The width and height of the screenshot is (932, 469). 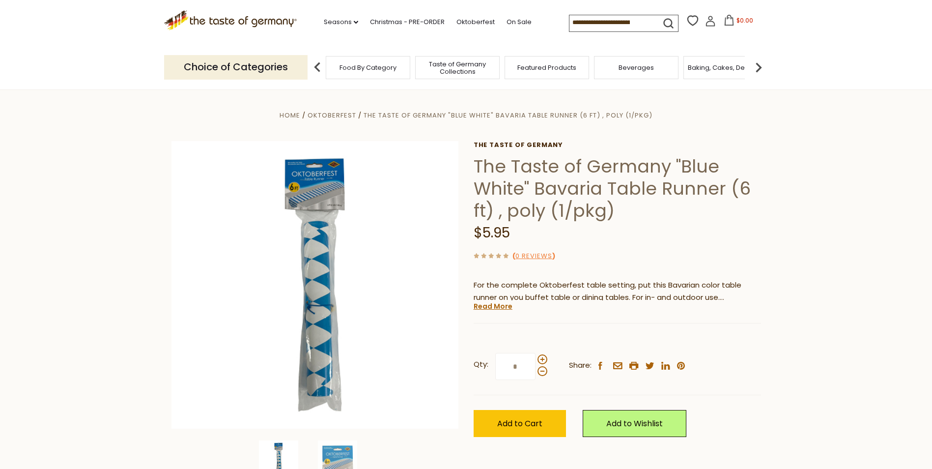 I want to click on span: Featured Products, so click(x=547, y=67).